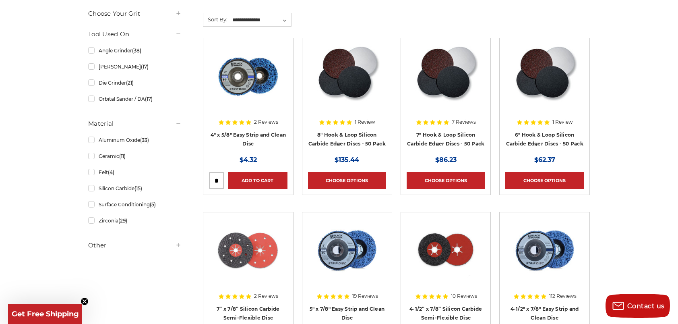 The image size is (678, 324). I want to click on a: blue clean and strip disc, so click(347, 257).